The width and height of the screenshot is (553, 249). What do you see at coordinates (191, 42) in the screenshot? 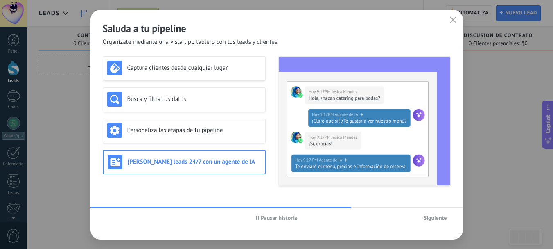
I see `span: Organízate mediante una vista tipo tablero con tus leads y clientes.` at bounding box center [191, 42].